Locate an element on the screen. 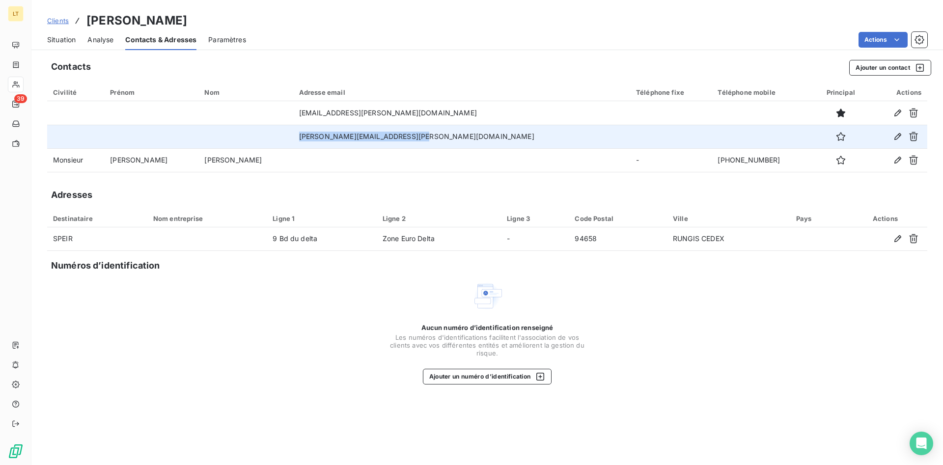 This screenshot has width=943, height=465. button: Ajouter un numéro d’identification is located at coordinates (487, 377).